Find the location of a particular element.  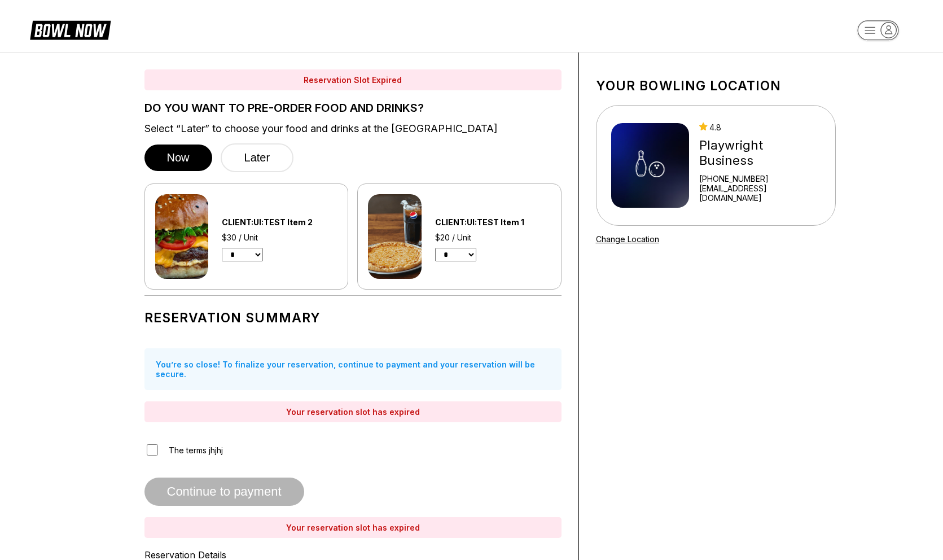

button: Later is located at coordinates (257, 157).